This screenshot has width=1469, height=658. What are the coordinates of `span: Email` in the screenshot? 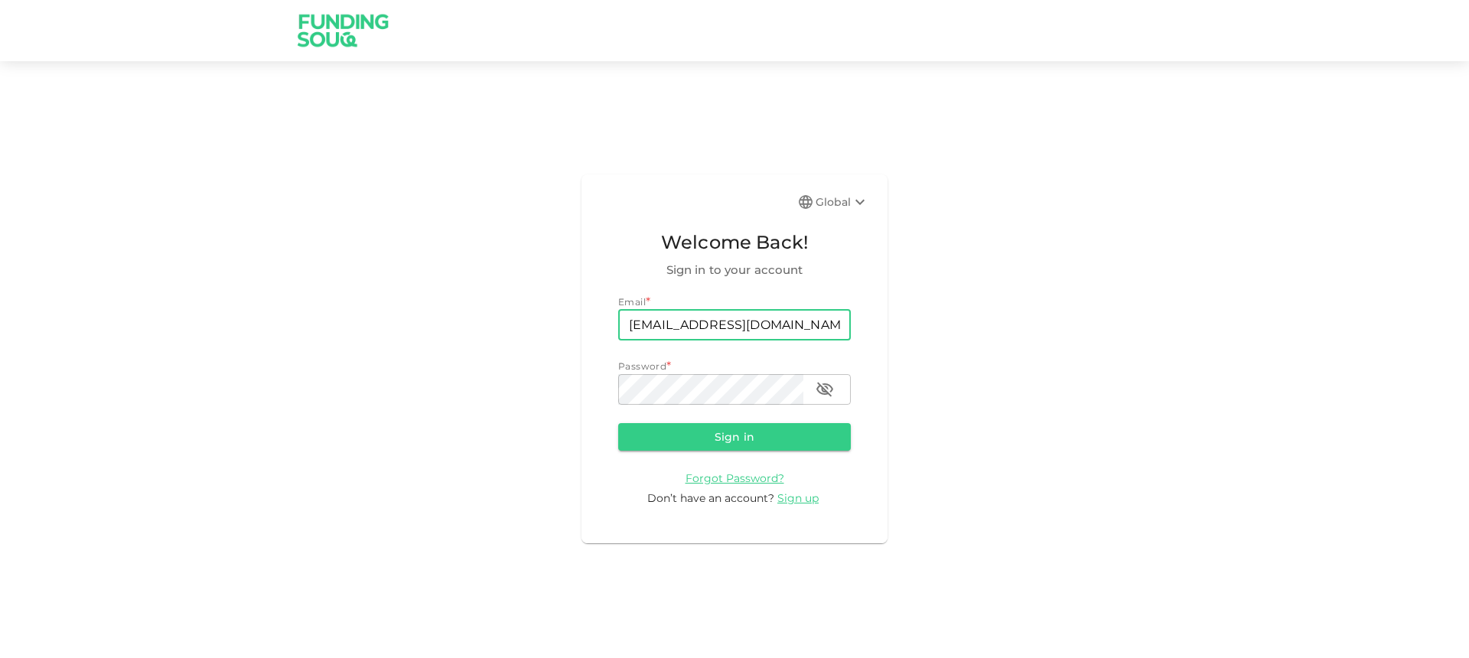 It's located at (632, 302).